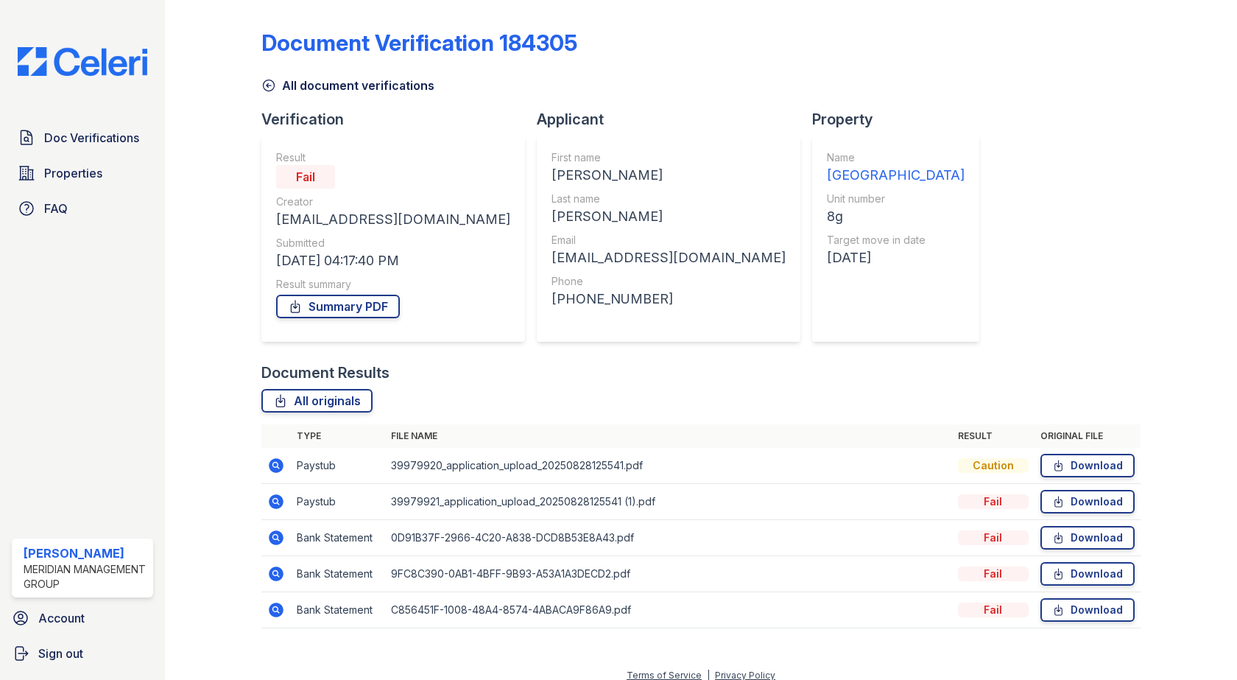 This screenshot has width=1237, height=680. Describe the element at coordinates (895, 158) in the screenshot. I see `div: Name` at that location.